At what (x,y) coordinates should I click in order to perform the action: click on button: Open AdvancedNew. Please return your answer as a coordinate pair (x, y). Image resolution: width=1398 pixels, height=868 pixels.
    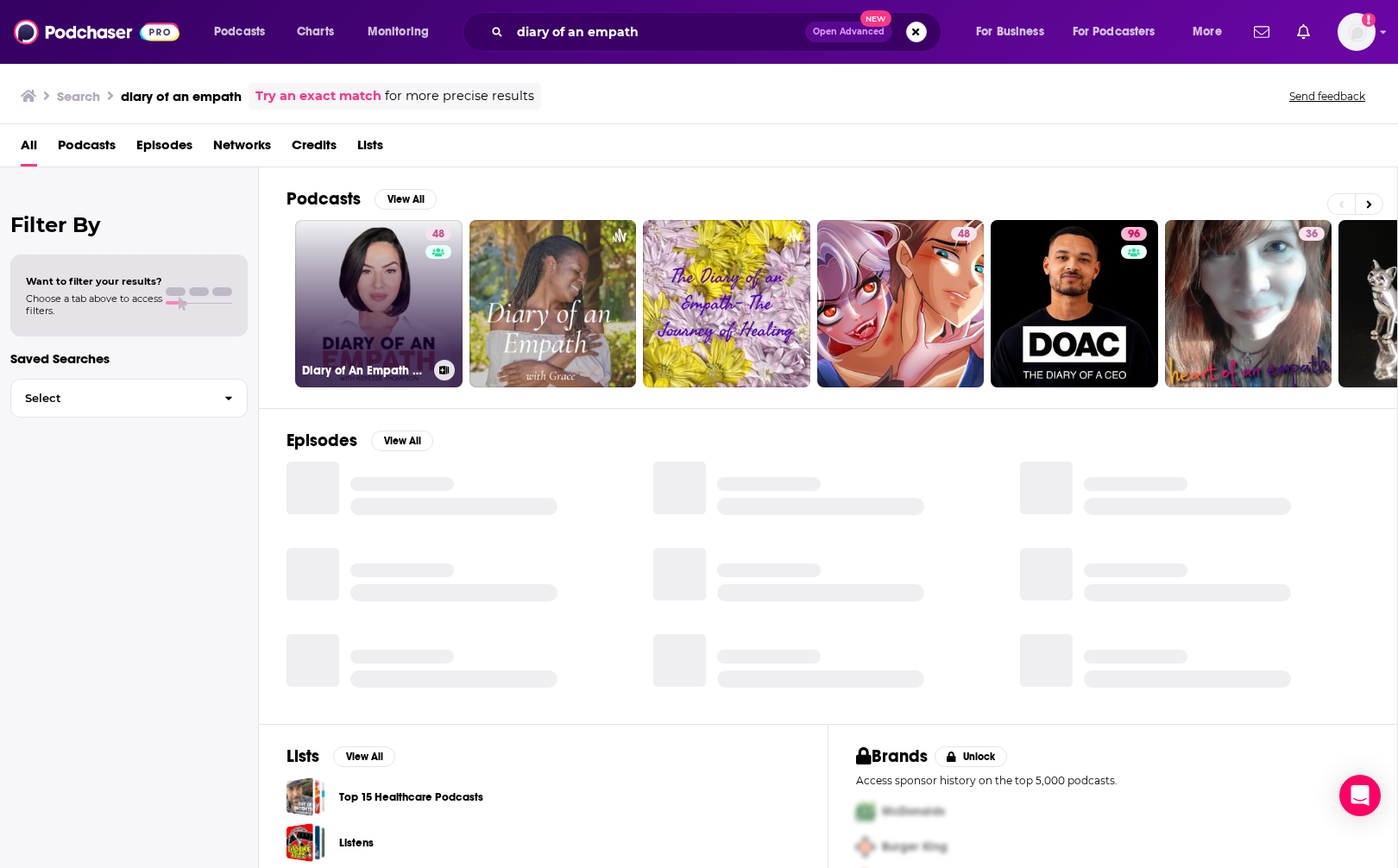
    Looking at the image, I should click on (848, 32).